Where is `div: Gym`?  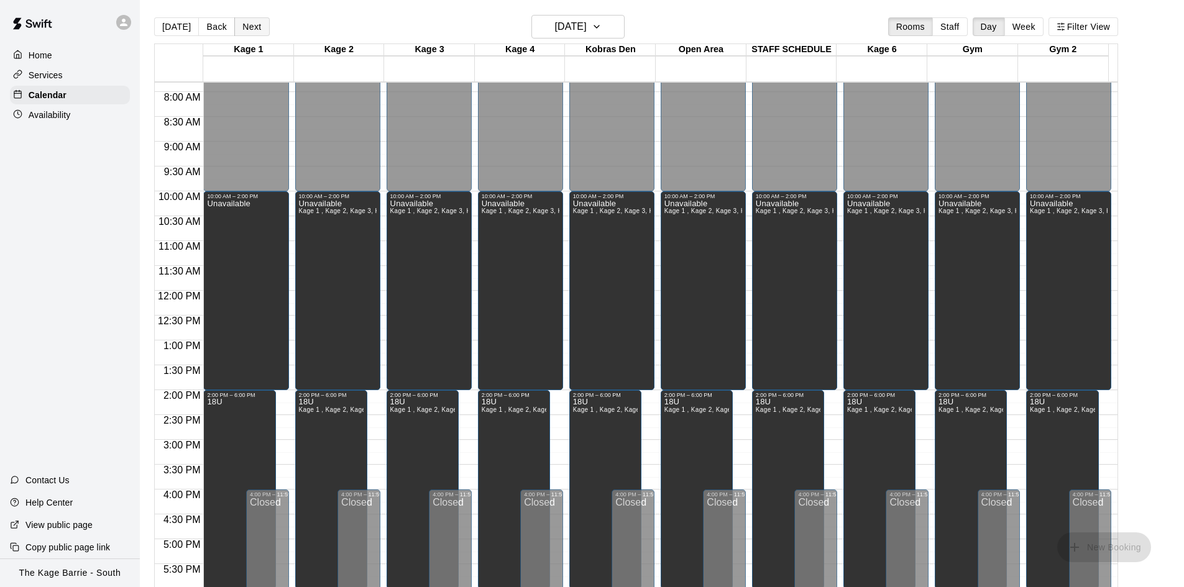
div: Gym is located at coordinates (972, 50).